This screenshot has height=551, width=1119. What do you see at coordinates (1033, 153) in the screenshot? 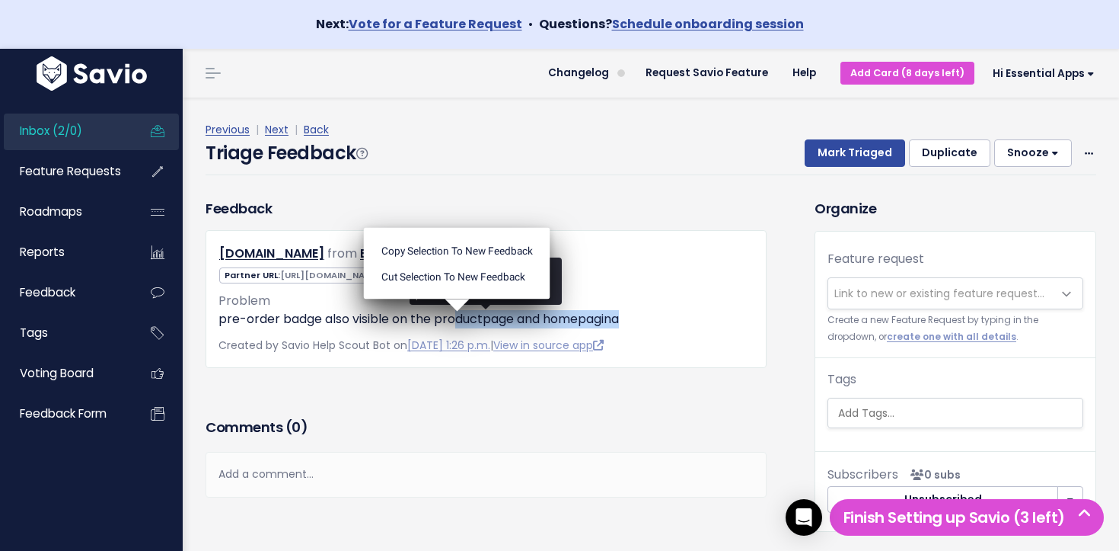
I see `button: Snooze` at bounding box center [1033, 153].